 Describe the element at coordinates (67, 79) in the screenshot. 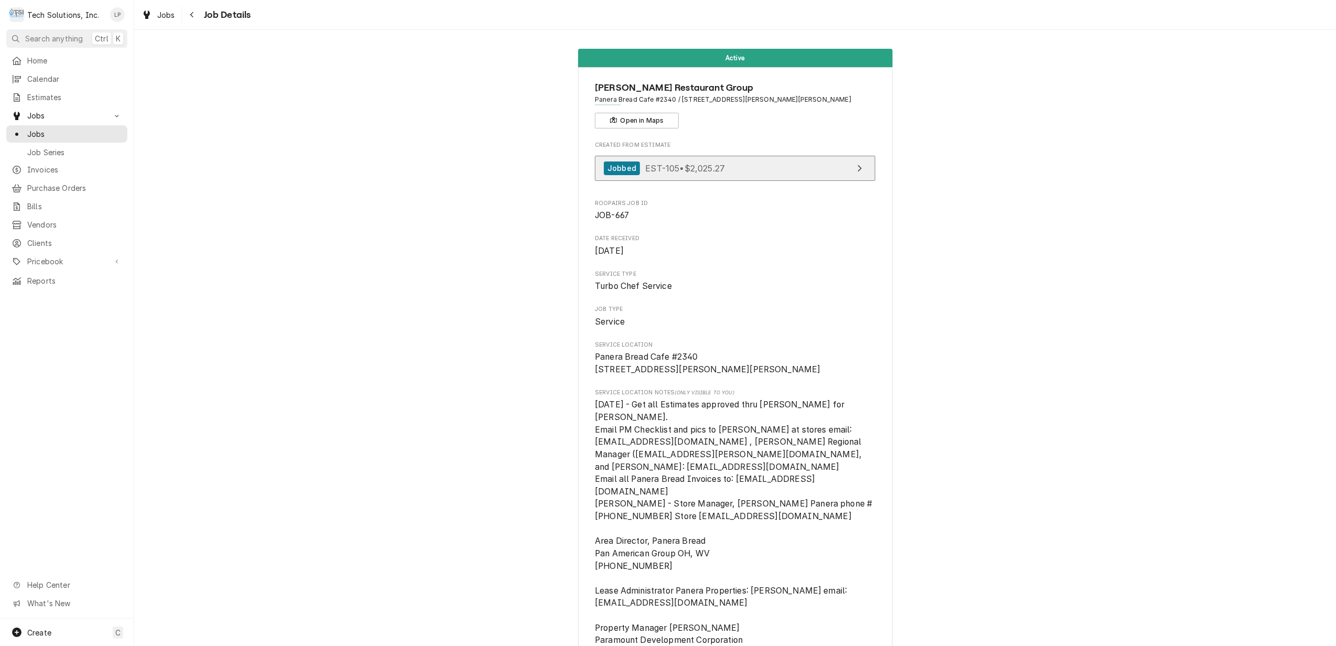

I see `a: Calendar` at that location.